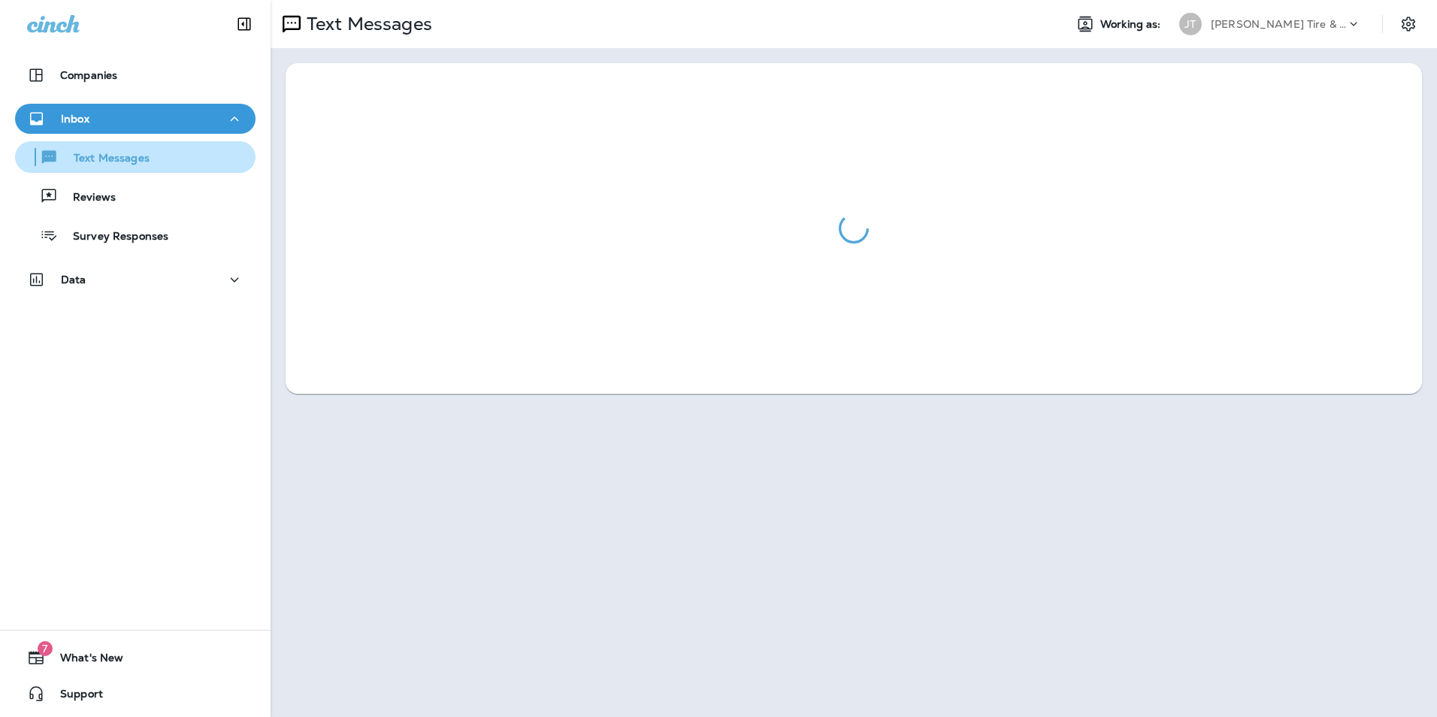 The width and height of the screenshot is (1437, 717). What do you see at coordinates (1191, 24) in the screenshot?
I see `div: JT` at bounding box center [1191, 24].